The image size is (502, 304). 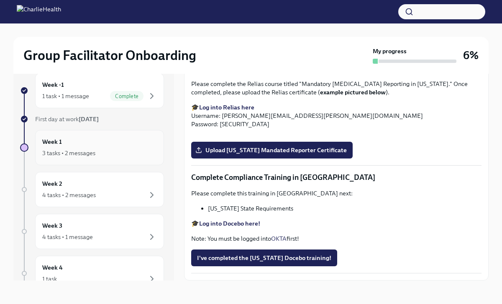 What do you see at coordinates (69, 195) in the screenshot?
I see `div: 4 tasks • 2 messages` at bounding box center [69, 195].